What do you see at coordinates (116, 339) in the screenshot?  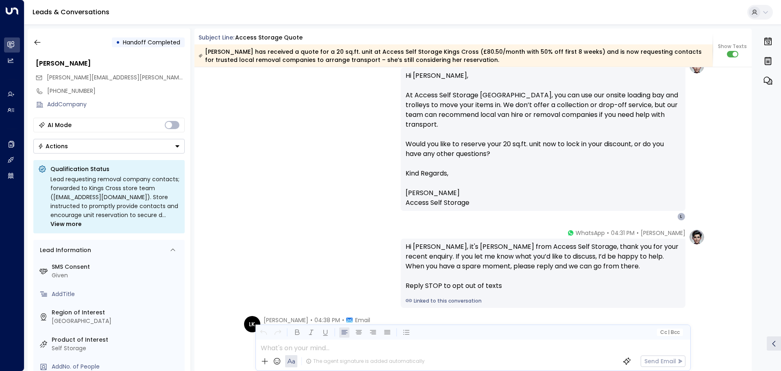 I see `label: Product of Interest` at bounding box center [116, 339].